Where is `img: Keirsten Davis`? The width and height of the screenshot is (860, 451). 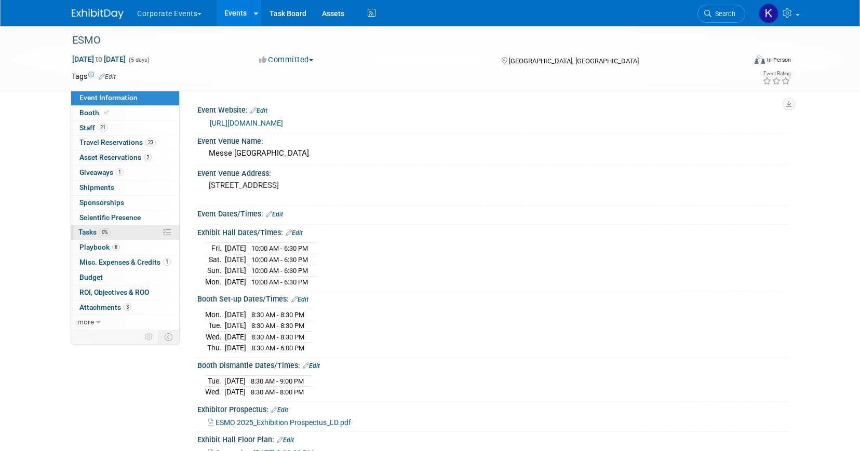
img: Keirsten Davis is located at coordinates (769, 14).